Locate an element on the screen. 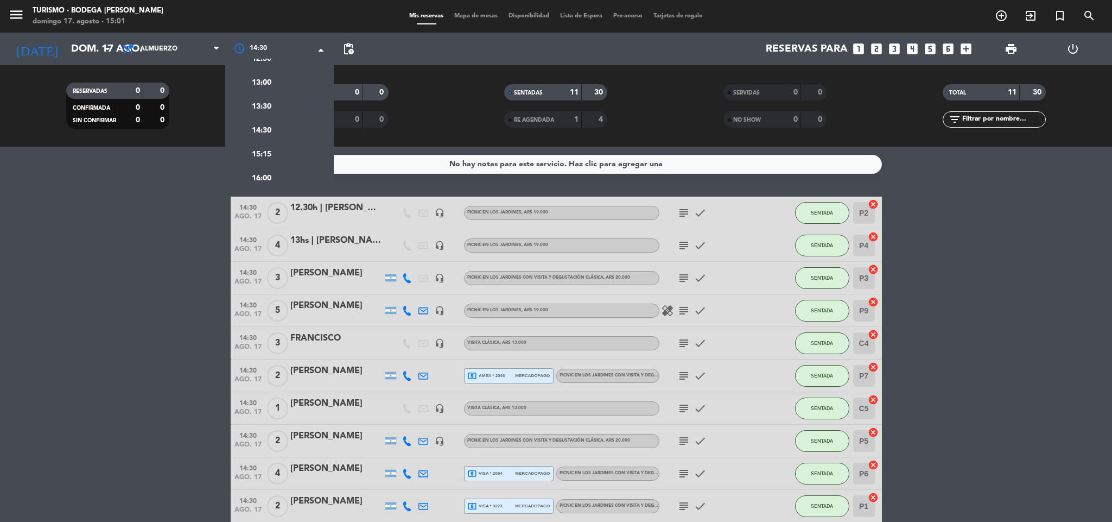 The image size is (1112, 522). span: Tarjetas de regalo is located at coordinates (678, 16).